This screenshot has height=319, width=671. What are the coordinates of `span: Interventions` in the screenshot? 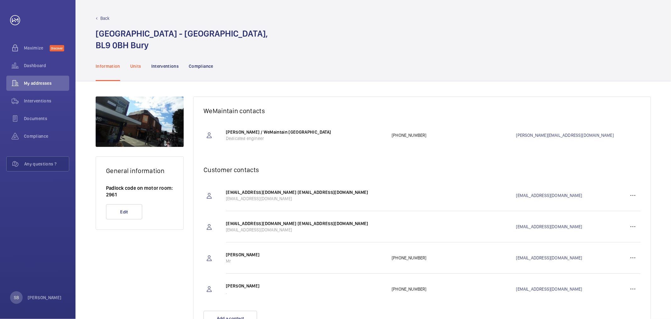 It's located at (47, 101).